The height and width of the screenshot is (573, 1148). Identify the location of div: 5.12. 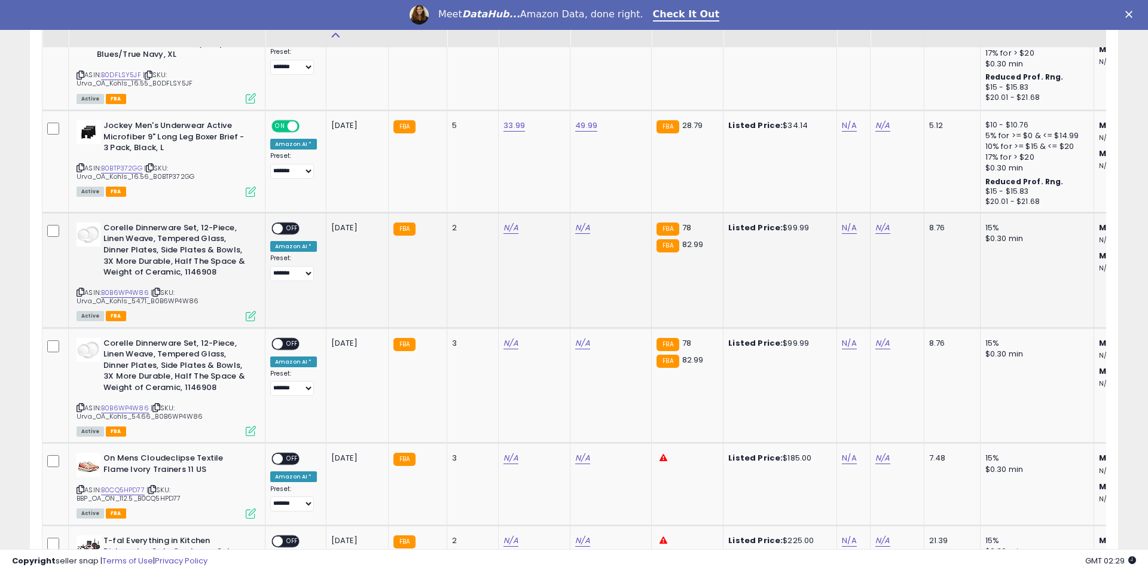
(950, 126).